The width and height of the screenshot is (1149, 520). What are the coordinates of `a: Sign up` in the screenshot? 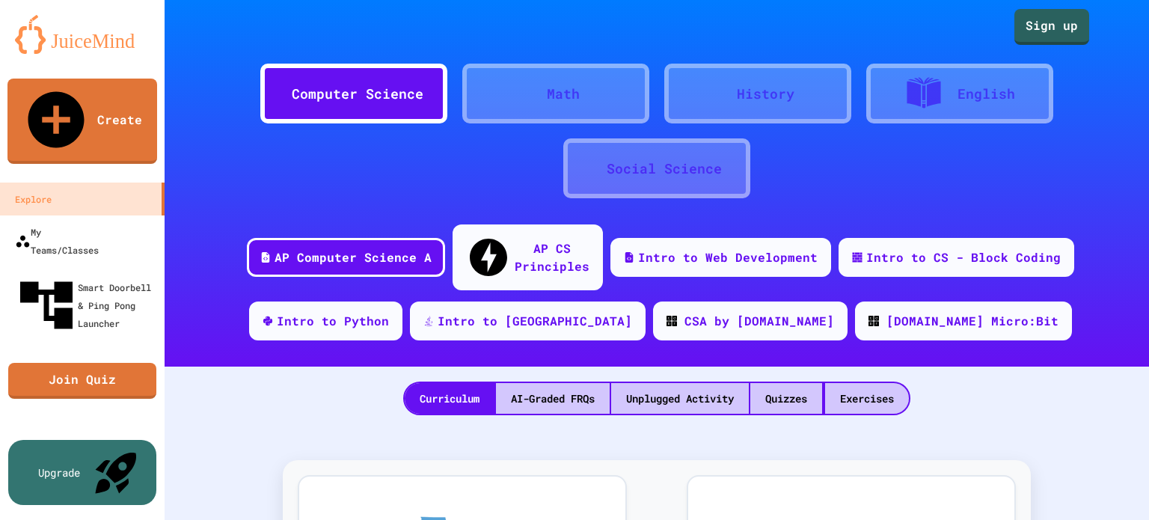 It's located at (1052, 27).